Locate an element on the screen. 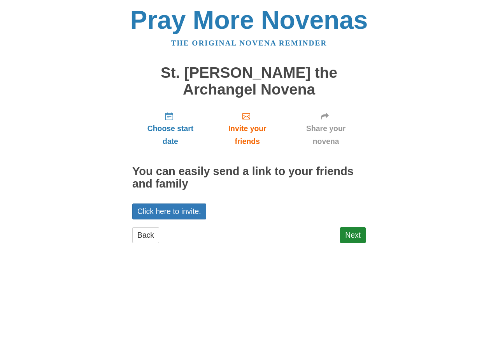 This screenshot has height=349, width=498. a: Pray More Novenas is located at coordinates (249, 20).